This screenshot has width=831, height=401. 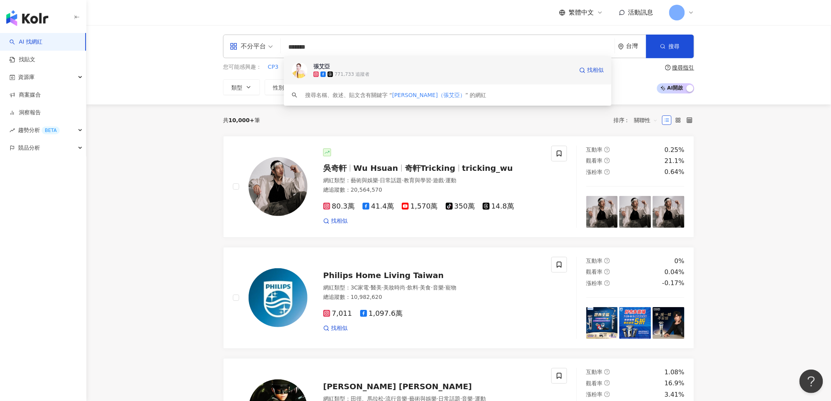 I want to click on span: 性別, so click(x=278, y=88).